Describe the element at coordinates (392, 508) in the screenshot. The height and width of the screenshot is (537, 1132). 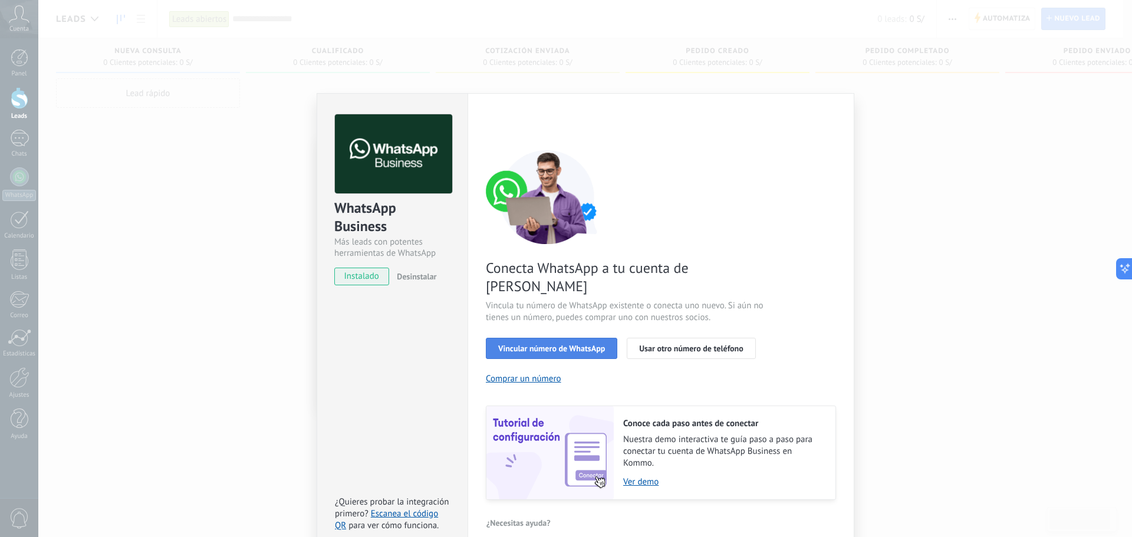
I see `span: ¿Quieres probar la integración primero?` at that location.